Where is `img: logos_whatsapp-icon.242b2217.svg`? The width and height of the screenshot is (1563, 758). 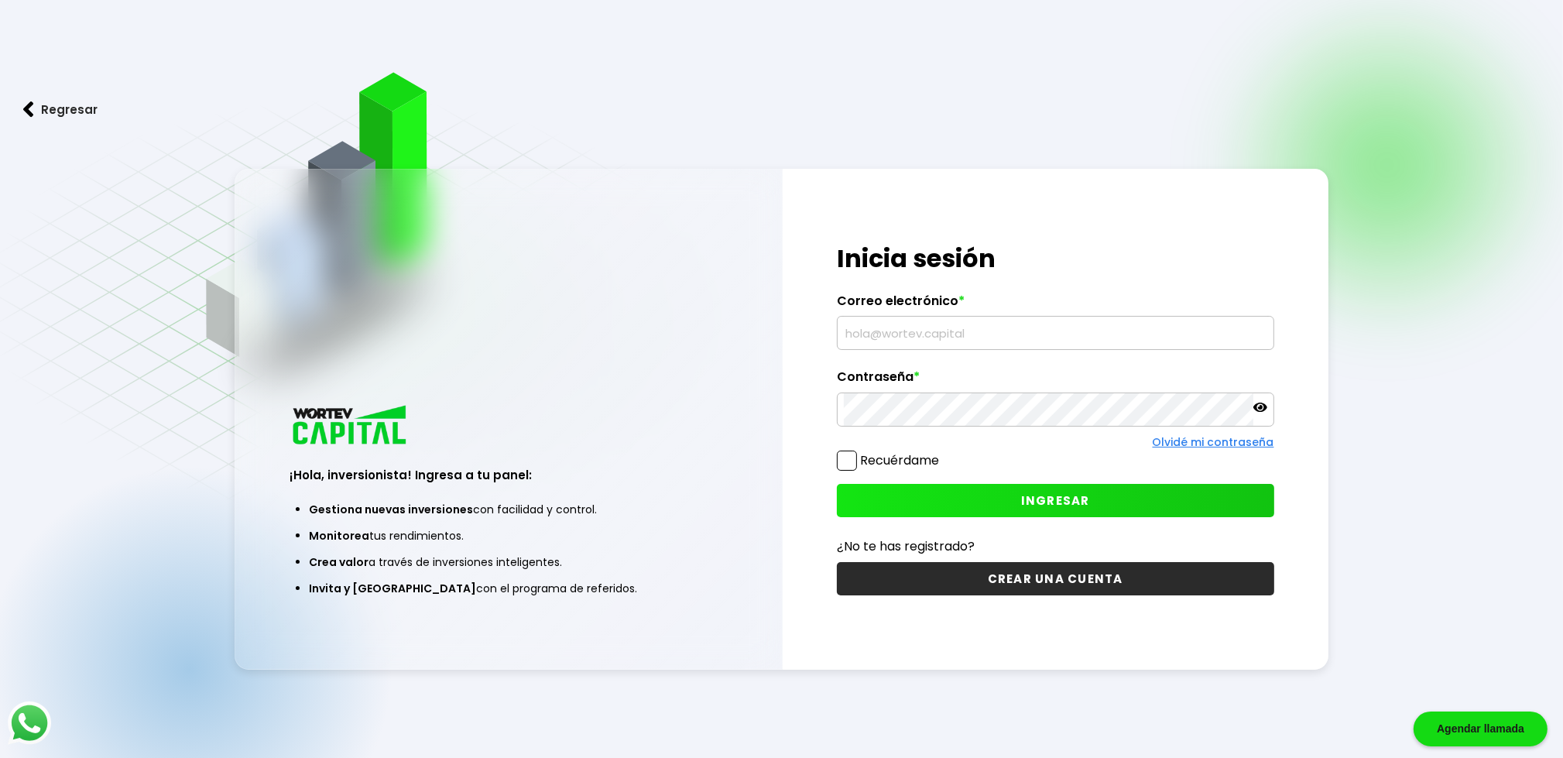 img: logos_whatsapp-icon.242b2217.svg is located at coordinates (29, 723).